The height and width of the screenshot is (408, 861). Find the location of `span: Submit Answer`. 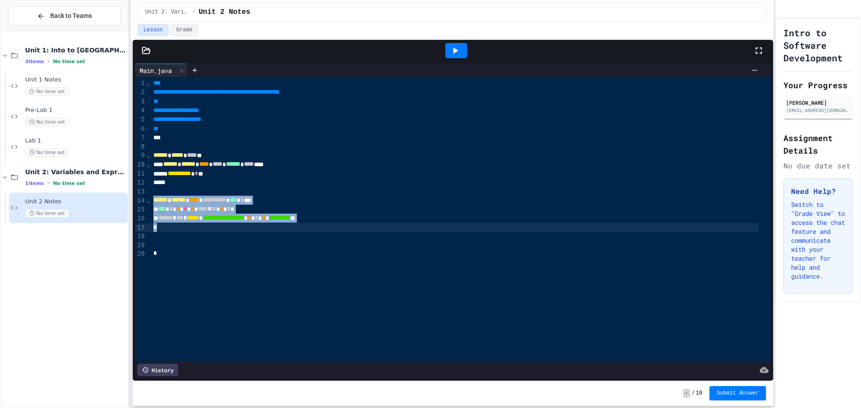

span: Submit Answer is located at coordinates (737, 394).